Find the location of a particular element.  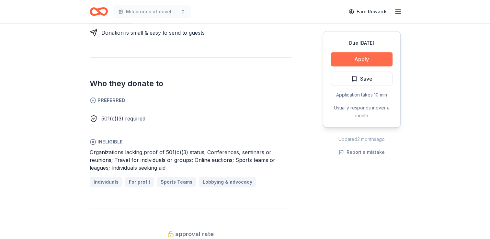

a: Lobbying & advocacy is located at coordinates (227, 182).